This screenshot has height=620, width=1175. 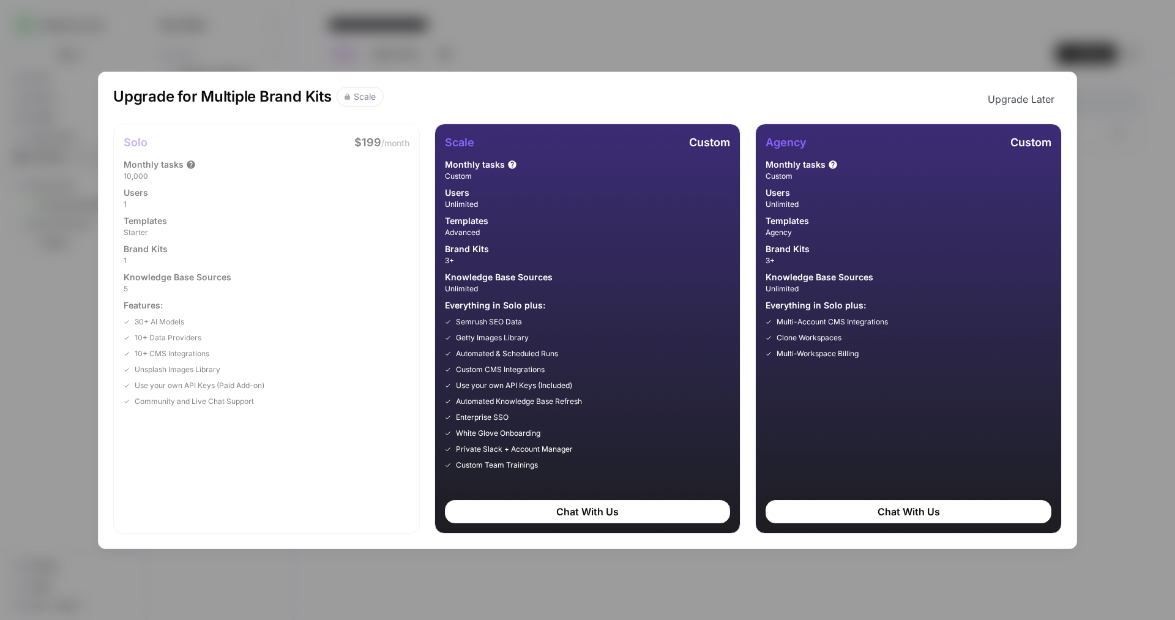 What do you see at coordinates (498, 433) in the screenshot?
I see `span: White Glove Onboarding` at bounding box center [498, 433].